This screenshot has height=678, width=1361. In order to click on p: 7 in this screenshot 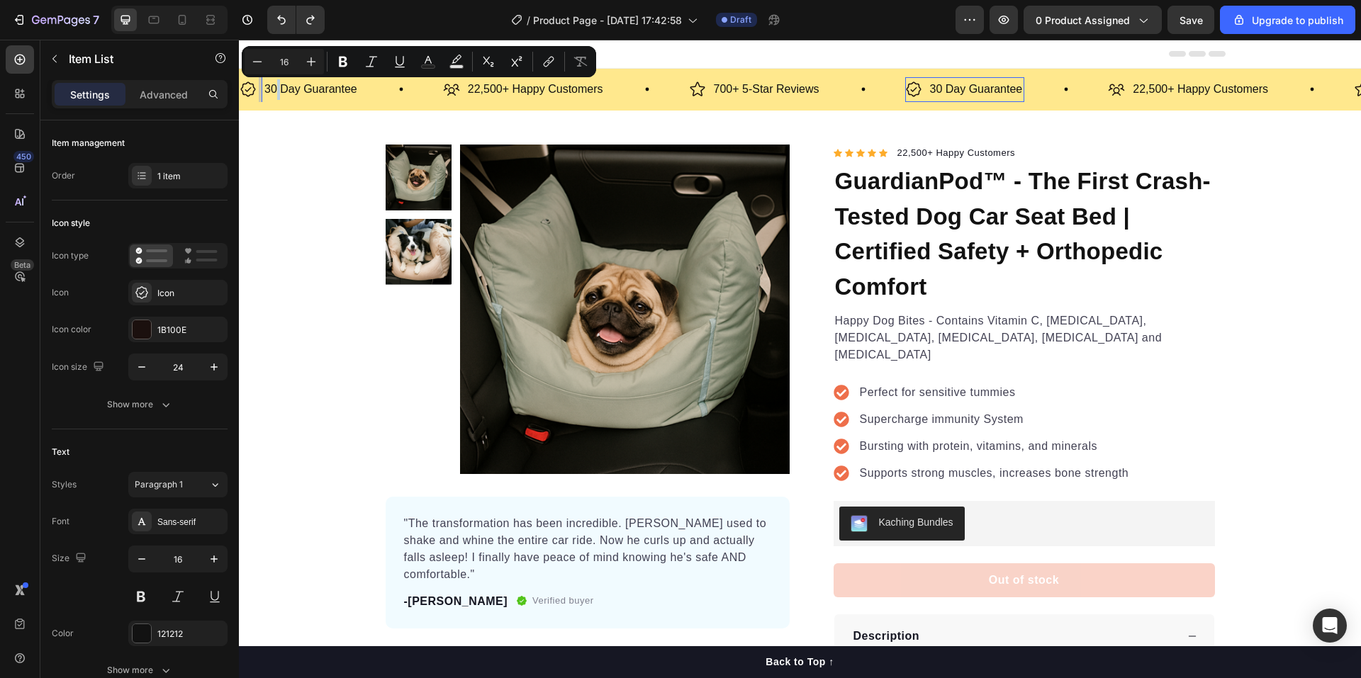, I will do `click(96, 20)`.